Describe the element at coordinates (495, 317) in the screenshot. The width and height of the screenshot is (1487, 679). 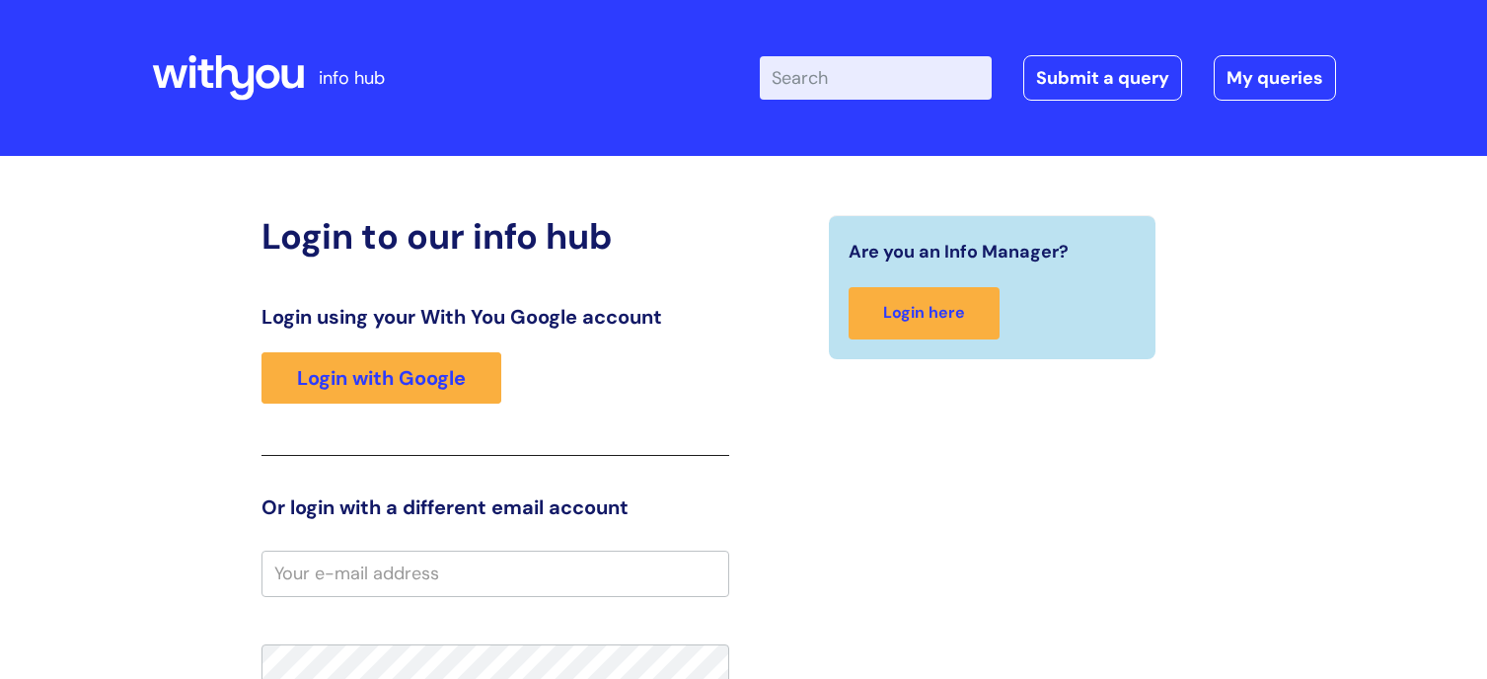
I see `h3: Login using your With You Google account` at that location.